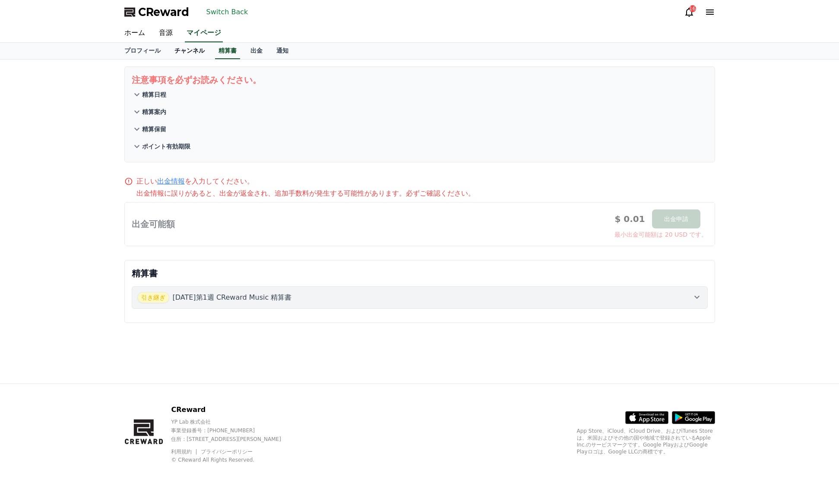 This screenshot has width=839, height=491. What do you see at coordinates (420, 129) in the screenshot?
I see `button: 精算保留` at bounding box center [420, 129].